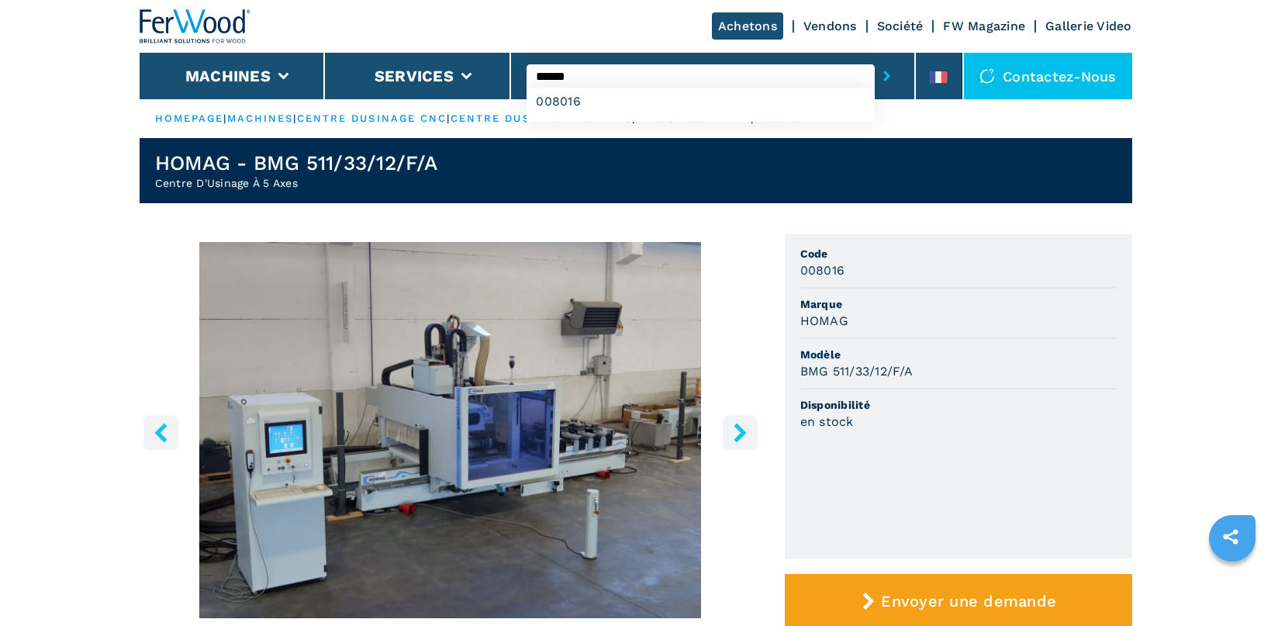  What do you see at coordinates (984, 26) in the screenshot?
I see `a: FW Magazine` at bounding box center [984, 26].